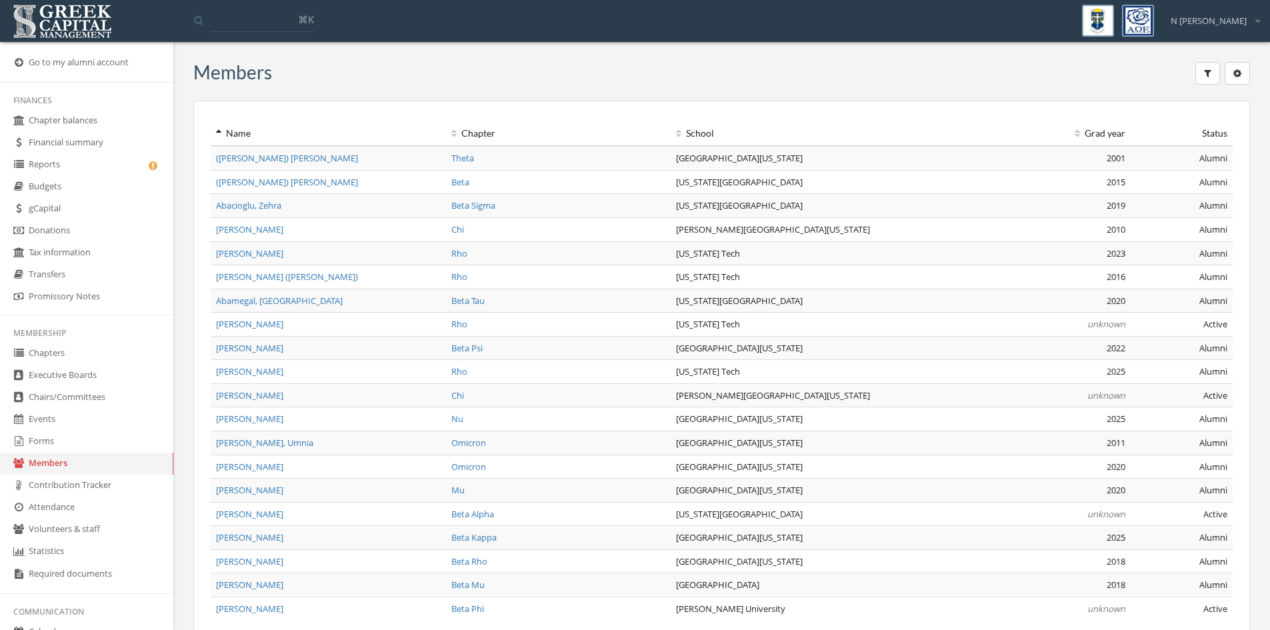 Image resolution: width=1270 pixels, height=630 pixels. Describe the element at coordinates (457, 419) in the screenshot. I see `a: Nu` at that location.